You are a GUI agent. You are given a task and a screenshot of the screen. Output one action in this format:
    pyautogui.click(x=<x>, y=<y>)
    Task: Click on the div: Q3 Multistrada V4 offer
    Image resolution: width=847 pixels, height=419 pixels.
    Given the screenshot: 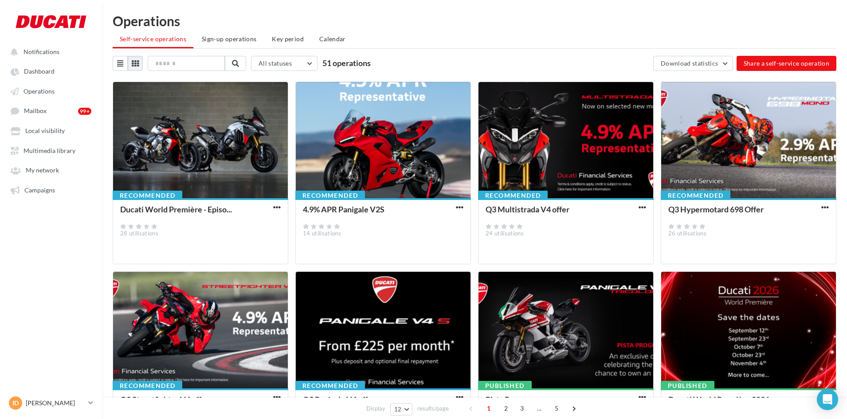 What is the action you would take?
    pyautogui.click(x=527, y=209)
    